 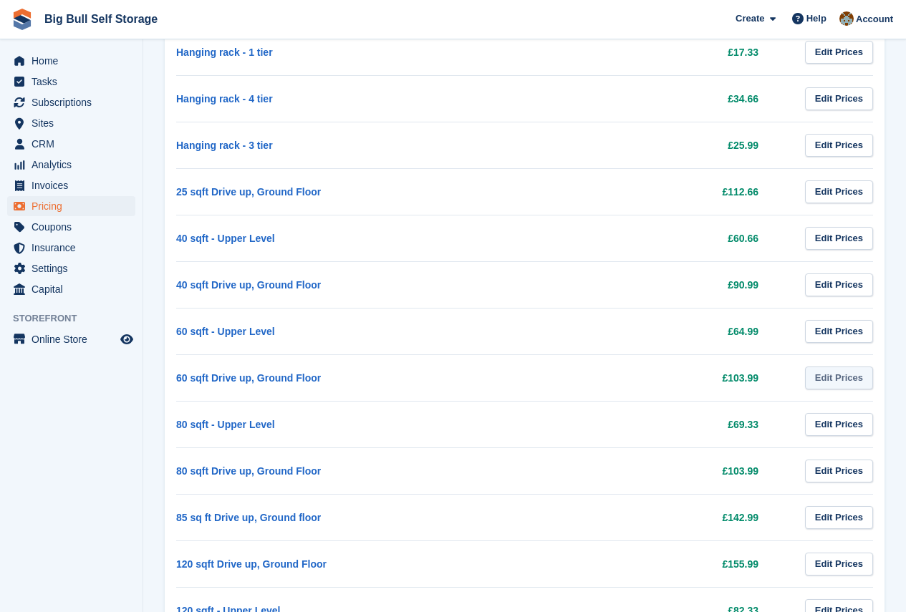 I want to click on a: Big Bull Self Storage, so click(x=101, y=19).